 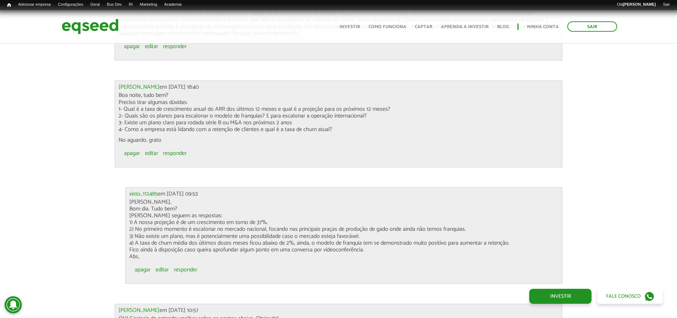 I want to click on a: RI, so click(x=131, y=5).